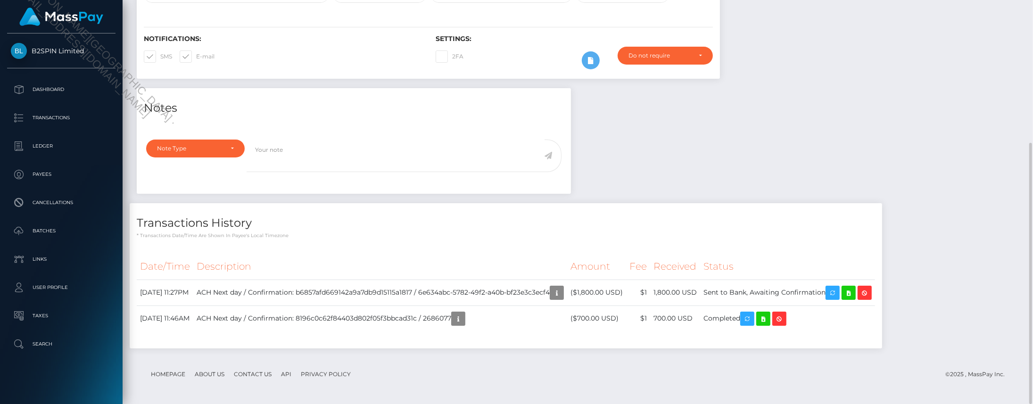  What do you see at coordinates (638, 266) in the screenshot?
I see `th: Fee` at bounding box center [638, 266].